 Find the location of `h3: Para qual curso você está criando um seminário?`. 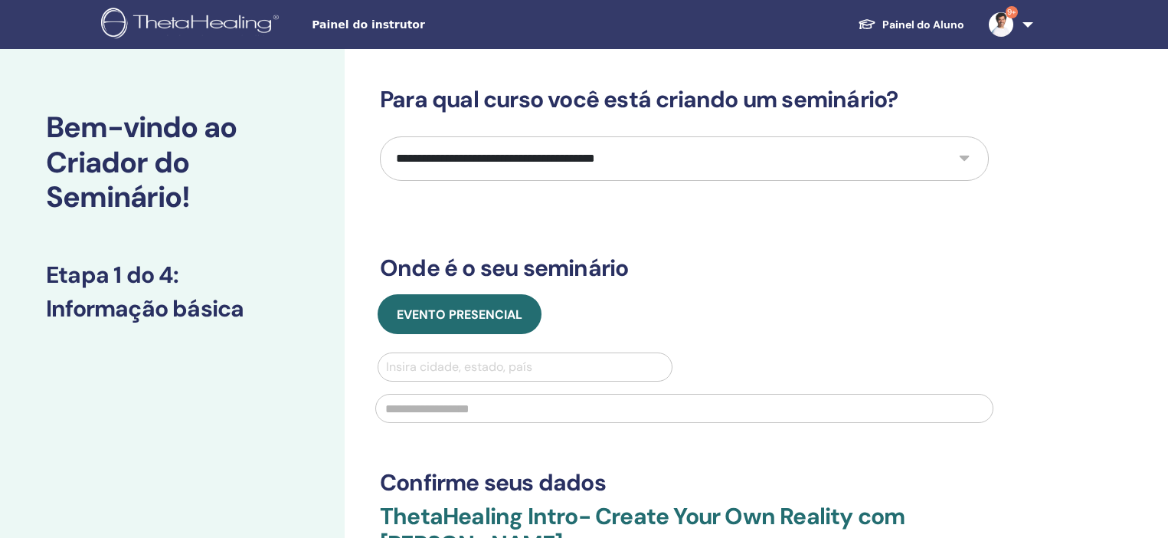

h3: Para qual curso você está criando um seminário? is located at coordinates (684, 100).